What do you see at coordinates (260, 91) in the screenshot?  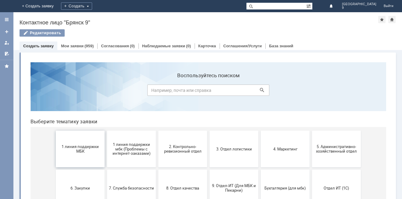 I see `span: 4. Маркетинг` at bounding box center [260, 91].